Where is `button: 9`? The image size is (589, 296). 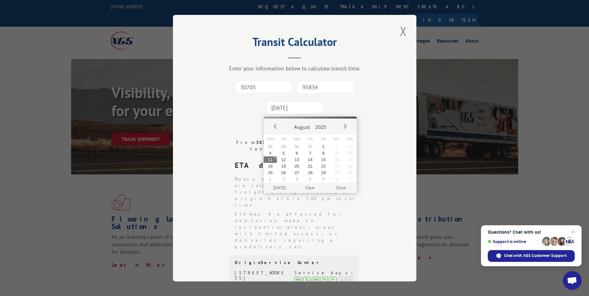 button: 9 is located at coordinates (336, 153).